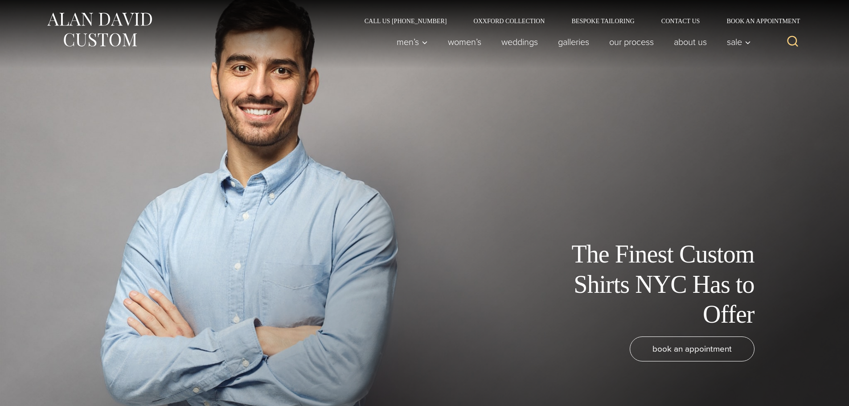  What do you see at coordinates (758, 21) in the screenshot?
I see `a: Book an Appointment` at bounding box center [758, 21].